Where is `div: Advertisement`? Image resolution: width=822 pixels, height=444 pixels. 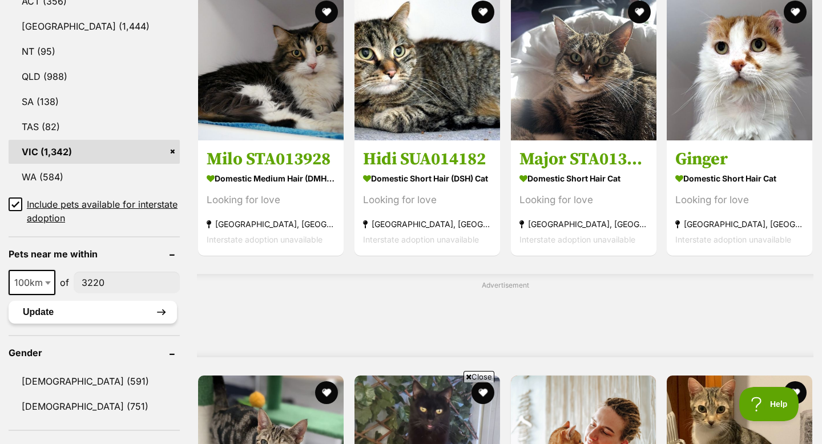
div: Advertisement is located at coordinates (505, 316).